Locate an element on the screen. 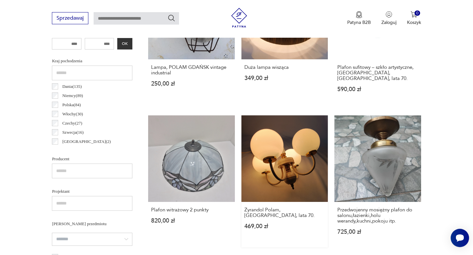 This screenshot has height=255, width=473. button: Szukaj is located at coordinates (171, 18).